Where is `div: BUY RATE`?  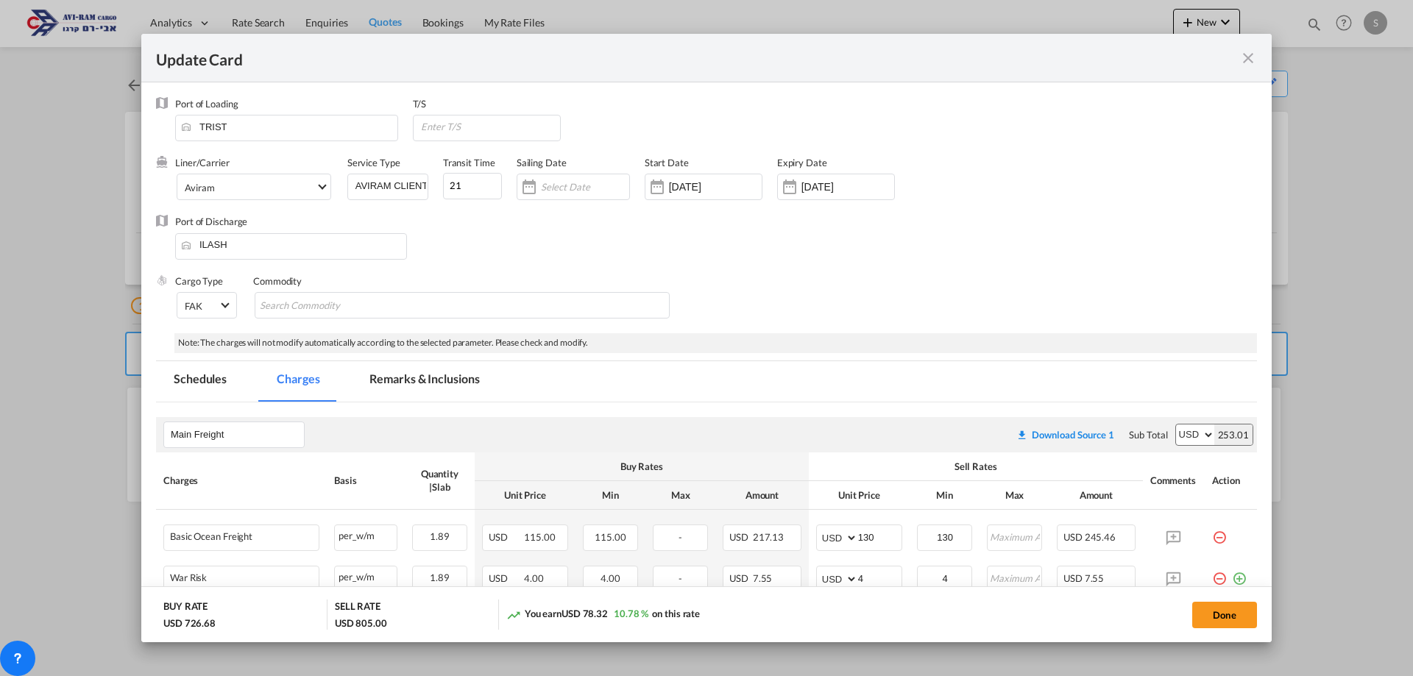
div: BUY RATE is located at coordinates (185, 608).